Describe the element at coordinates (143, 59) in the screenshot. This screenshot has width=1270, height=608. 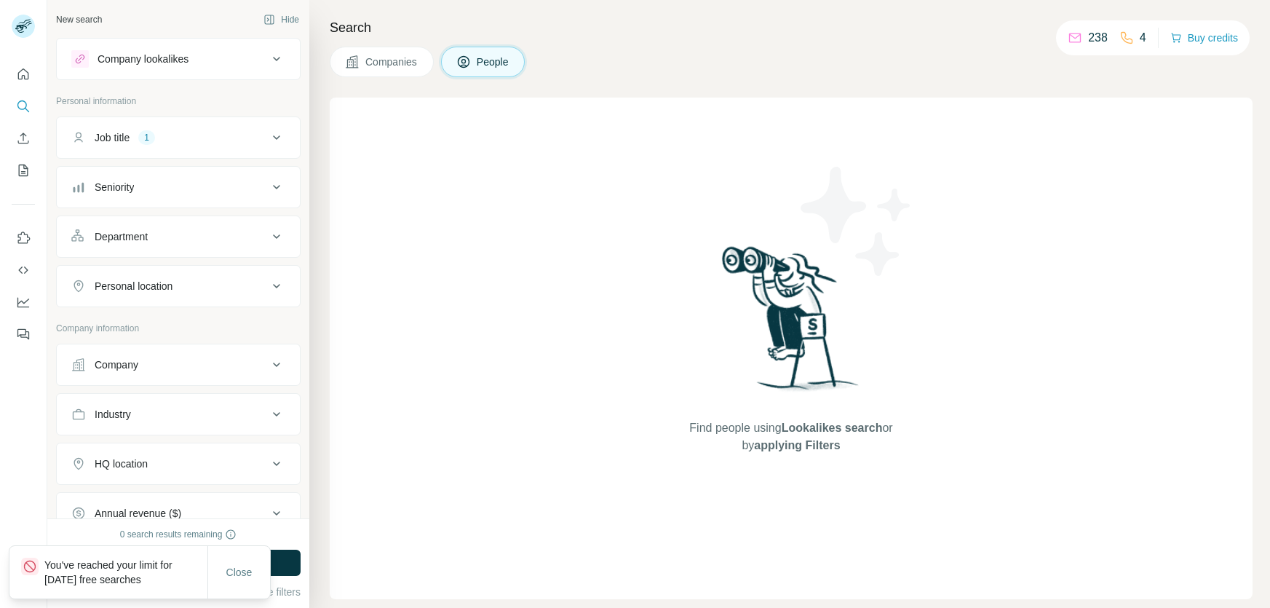
I see `div: Company lookalikes` at that location.